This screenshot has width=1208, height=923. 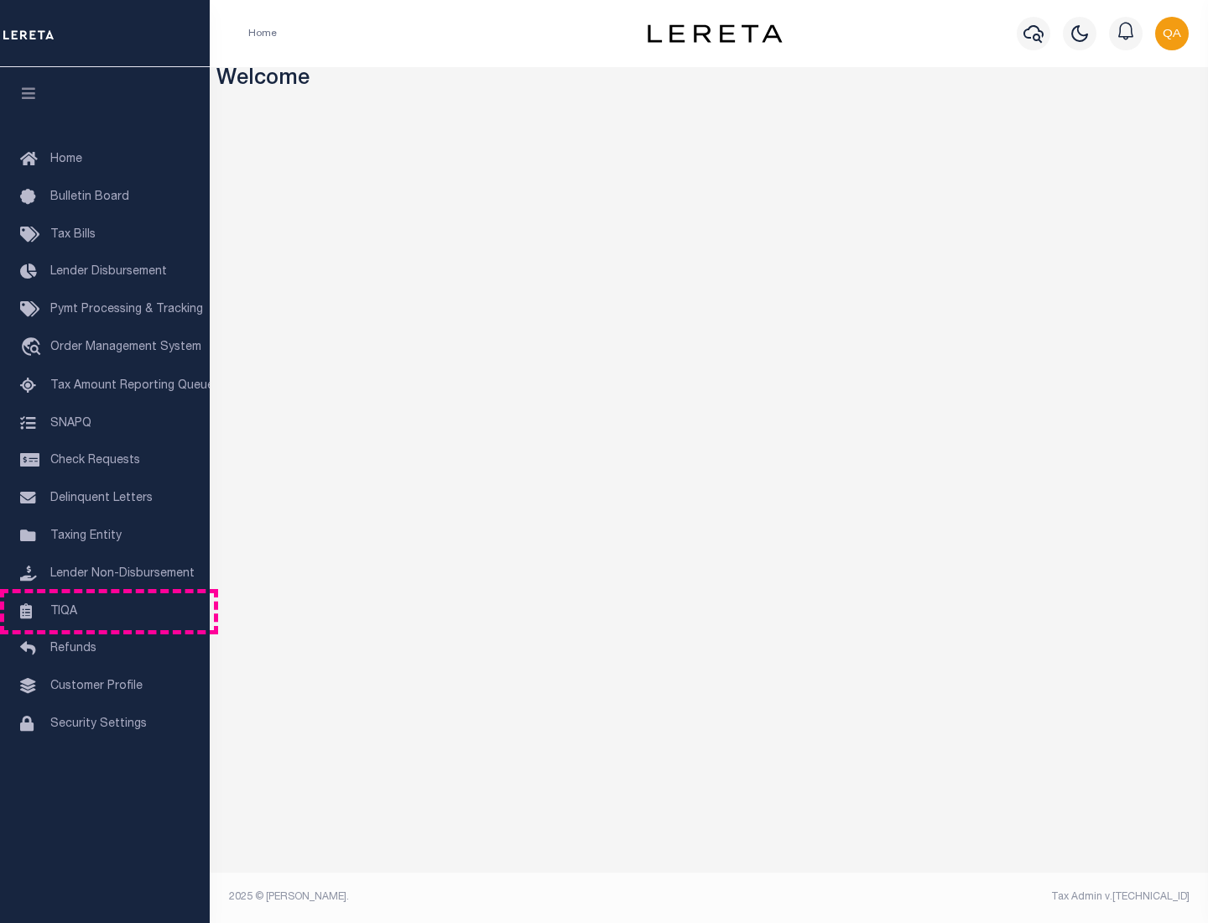 What do you see at coordinates (127, 310) in the screenshot?
I see `span: Pymt Processing & Tracking` at bounding box center [127, 310].